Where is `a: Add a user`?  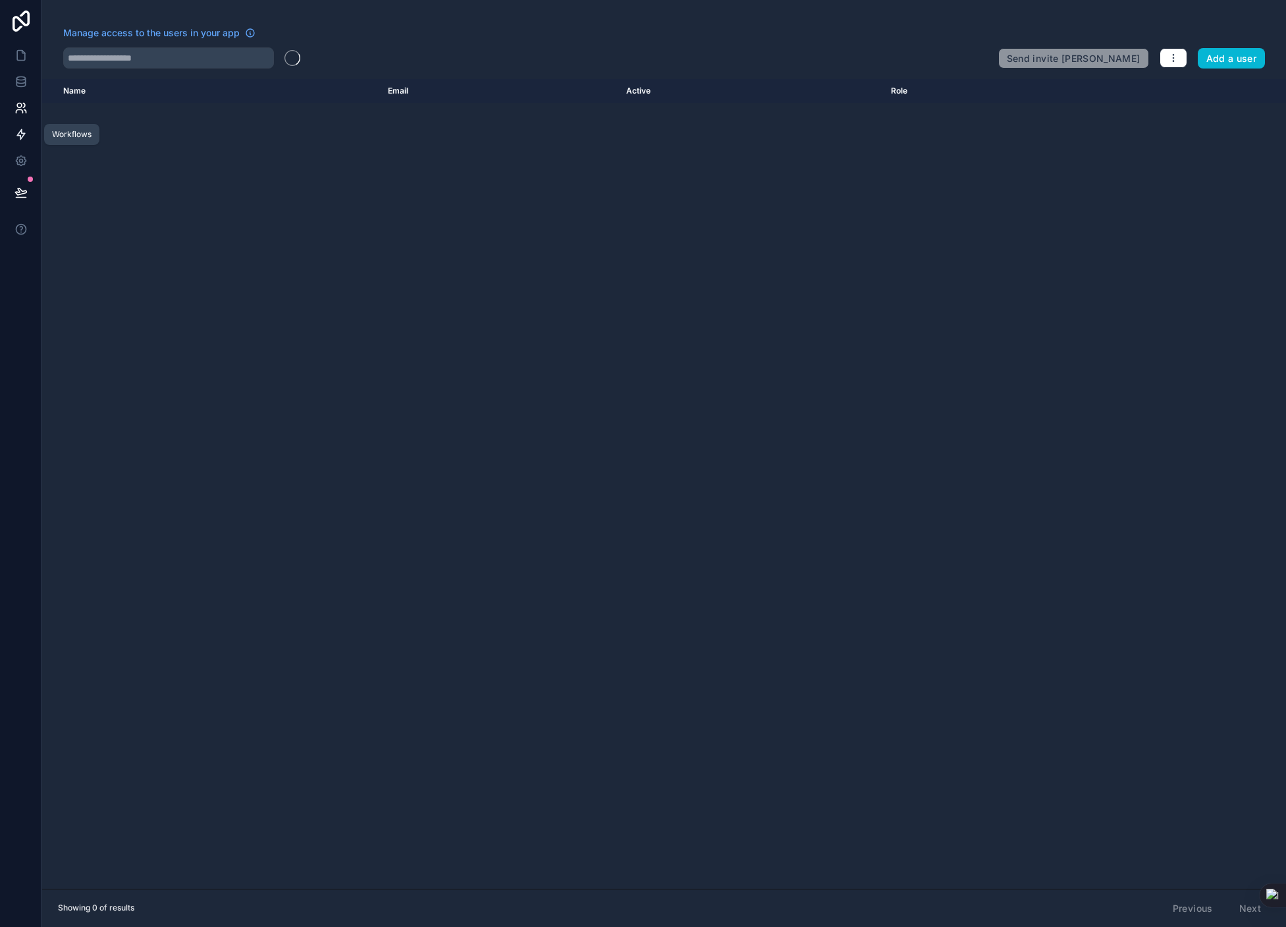 a: Add a user is located at coordinates (1231, 59).